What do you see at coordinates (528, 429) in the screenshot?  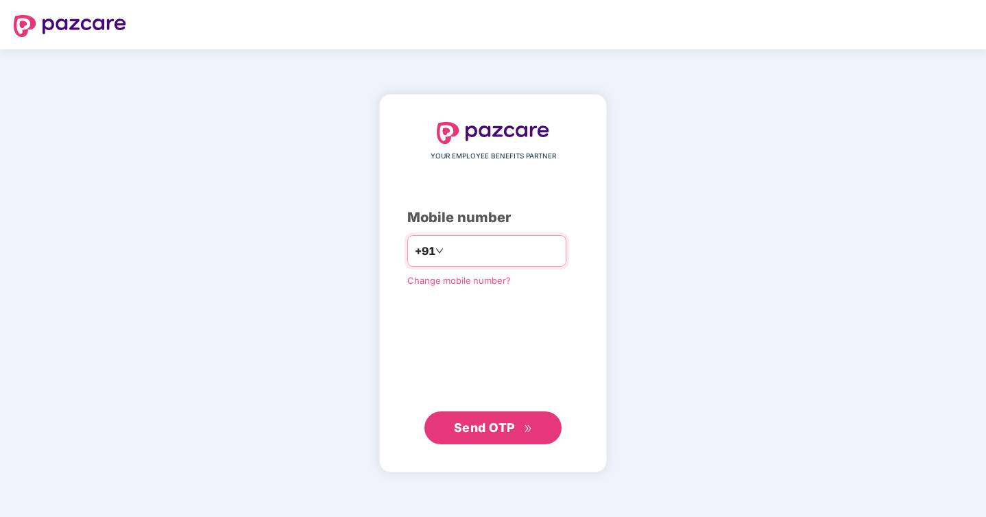 I see `span: double-right` at bounding box center [528, 429].